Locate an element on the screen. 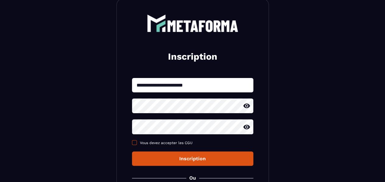 The image size is (385, 182). p: Ou is located at coordinates (193, 177).